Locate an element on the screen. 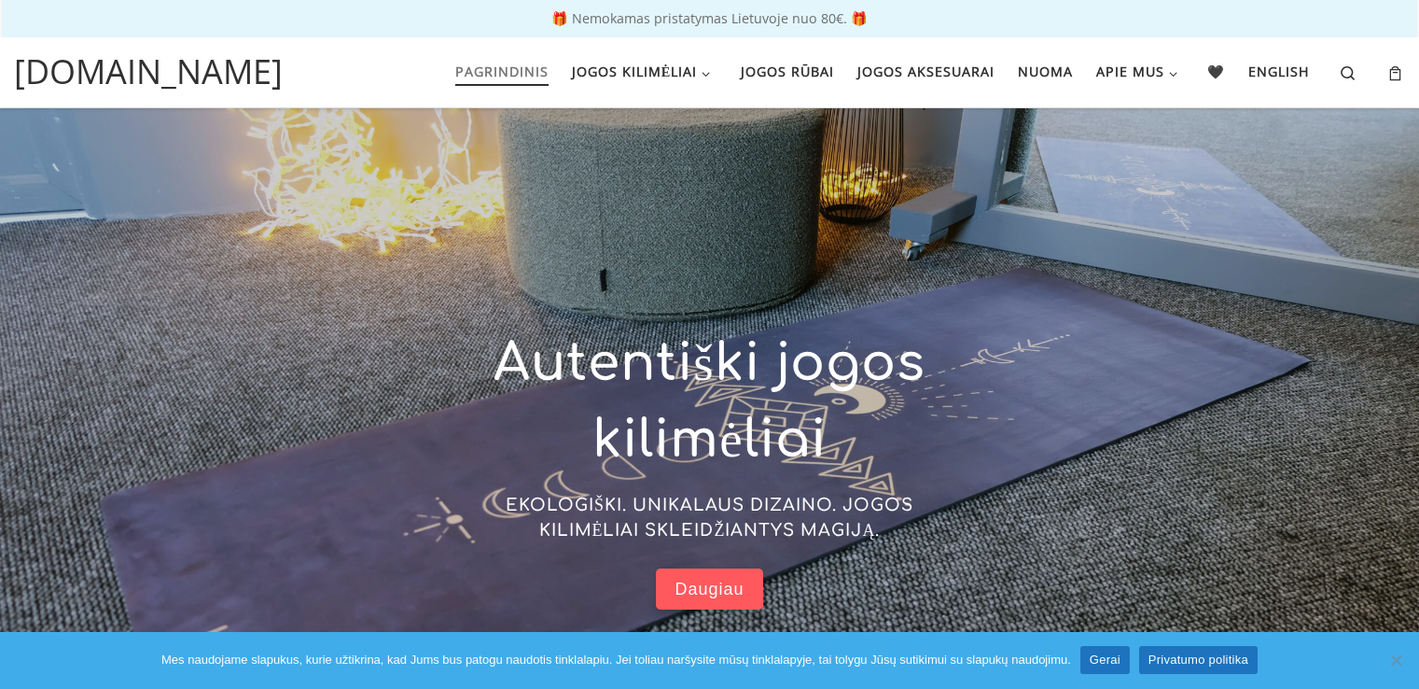 This screenshot has height=689, width=1419. a: Nuoma is located at coordinates (1045, 72).